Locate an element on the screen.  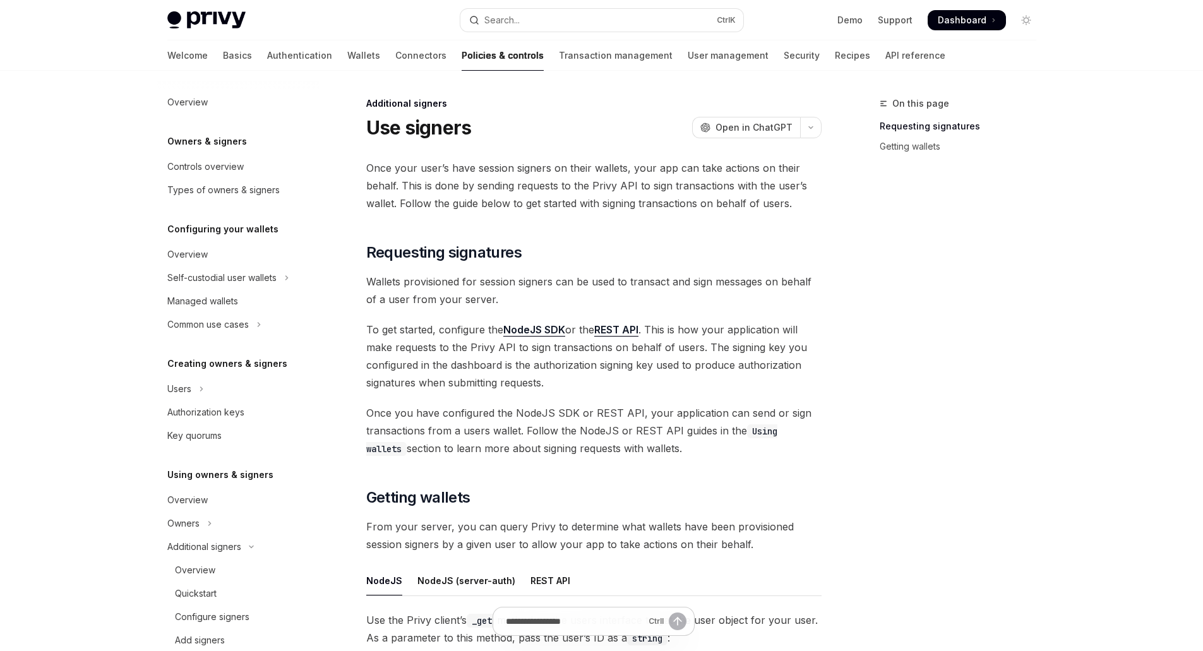
button: Toggle dark mode is located at coordinates (1026, 20).